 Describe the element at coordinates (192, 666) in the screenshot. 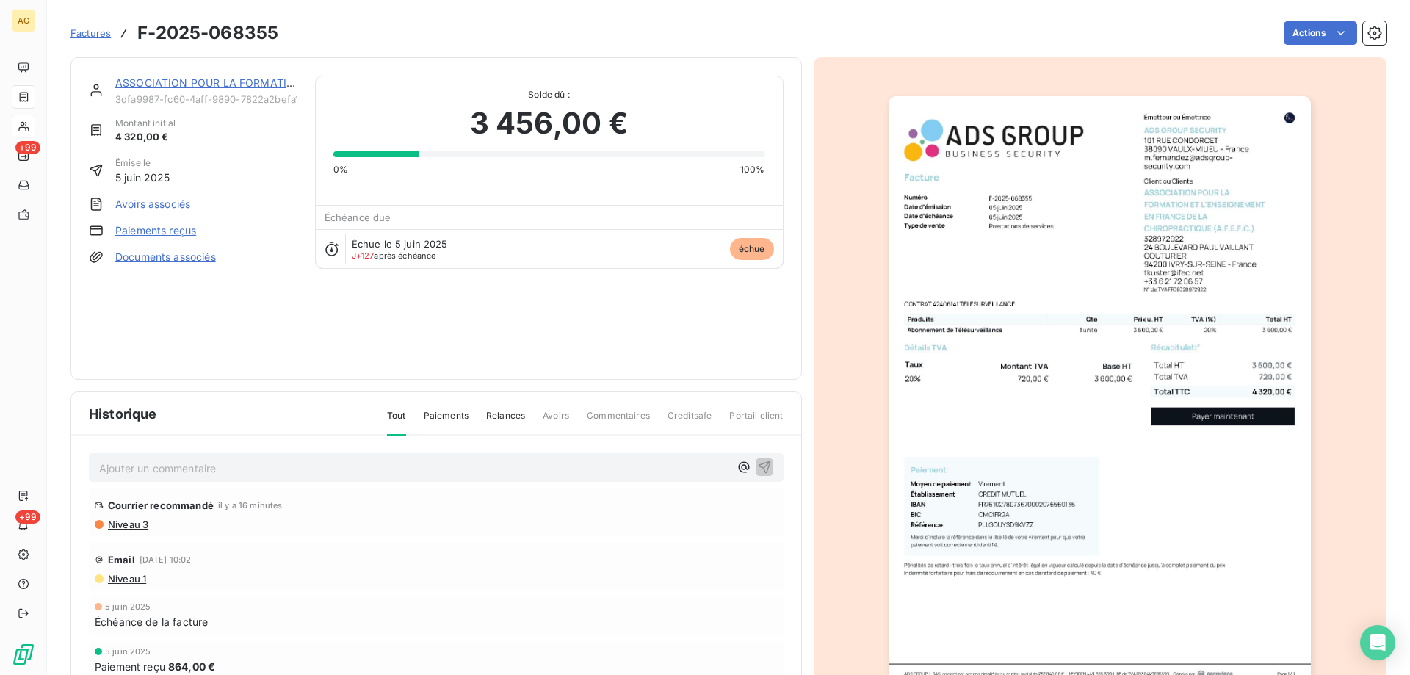

I see `span: 864,00 €` at that location.